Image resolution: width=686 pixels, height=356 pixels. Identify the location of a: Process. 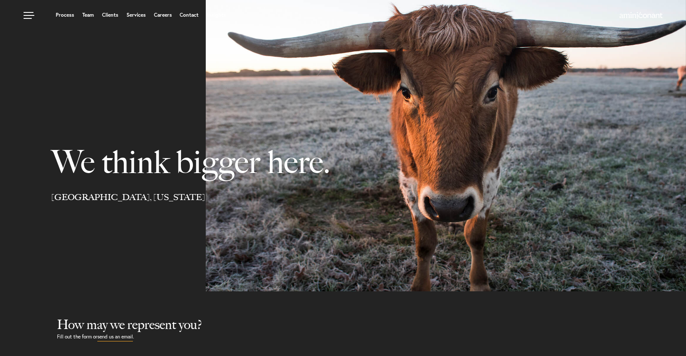
(65, 15).